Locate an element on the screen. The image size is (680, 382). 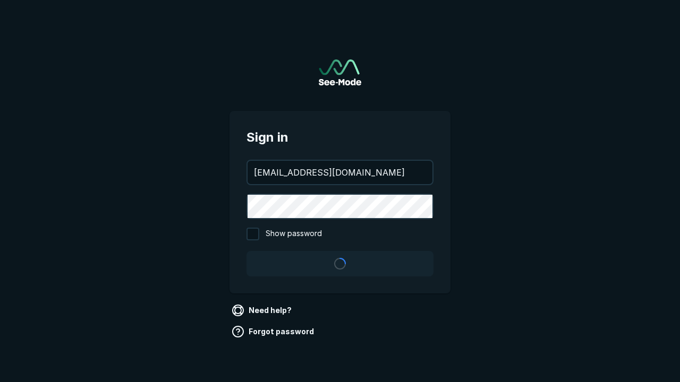
span: Show password is located at coordinates (294, 234).